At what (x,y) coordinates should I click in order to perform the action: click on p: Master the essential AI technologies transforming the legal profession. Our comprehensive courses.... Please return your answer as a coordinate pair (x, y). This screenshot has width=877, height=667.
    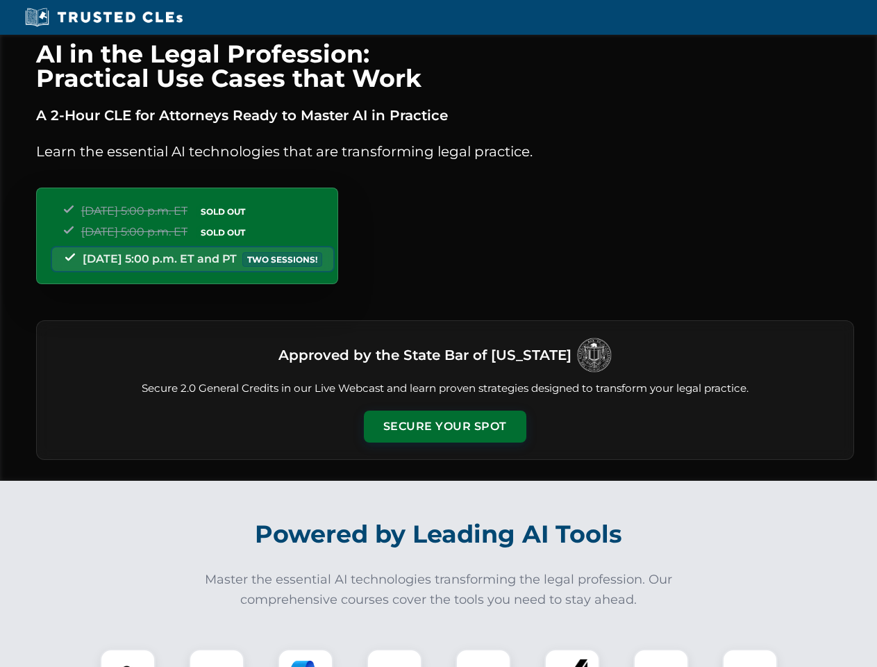
    Looking at the image, I should click on (439, 590).